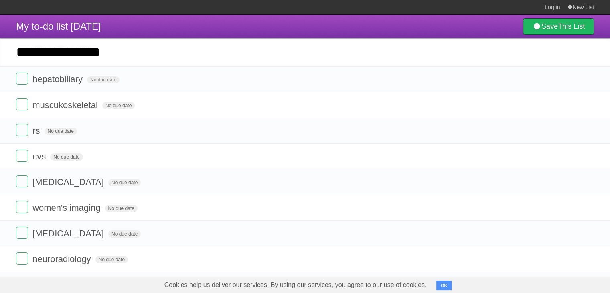 Image resolution: width=610 pixels, height=293 pixels. What do you see at coordinates (558, 26) in the screenshot?
I see `a: SaveThis List` at bounding box center [558, 26].